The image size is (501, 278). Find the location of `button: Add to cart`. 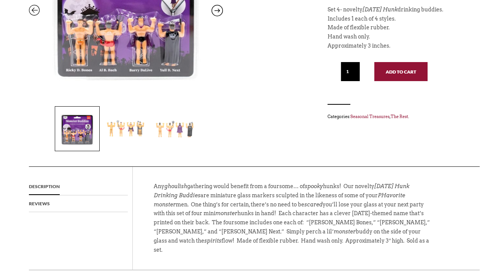

button: Add to cart is located at coordinates (401, 72).